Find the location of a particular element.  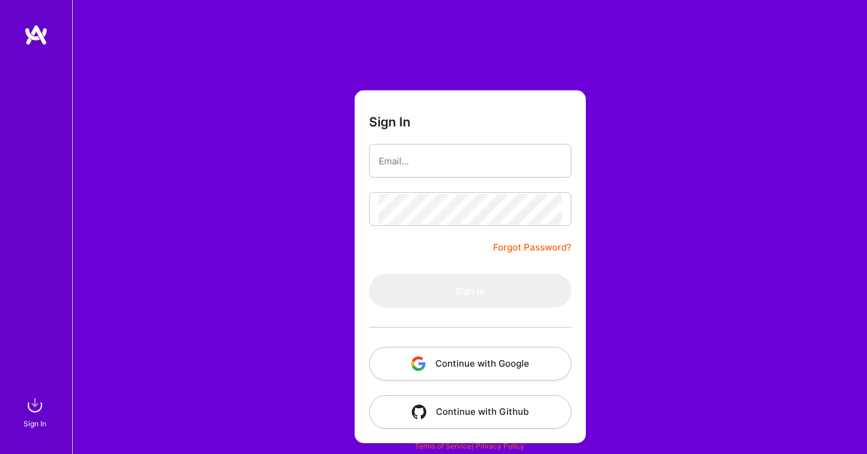

button: Continue with Google is located at coordinates (470, 364).